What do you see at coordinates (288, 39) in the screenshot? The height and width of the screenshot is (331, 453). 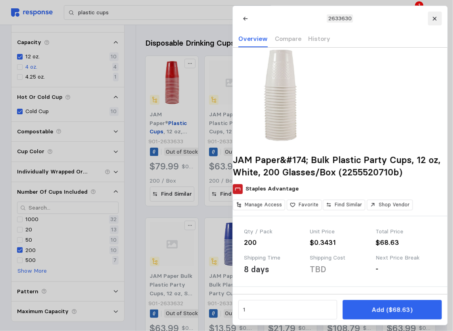 I see `p: Compare` at bounding box center [288, 39].